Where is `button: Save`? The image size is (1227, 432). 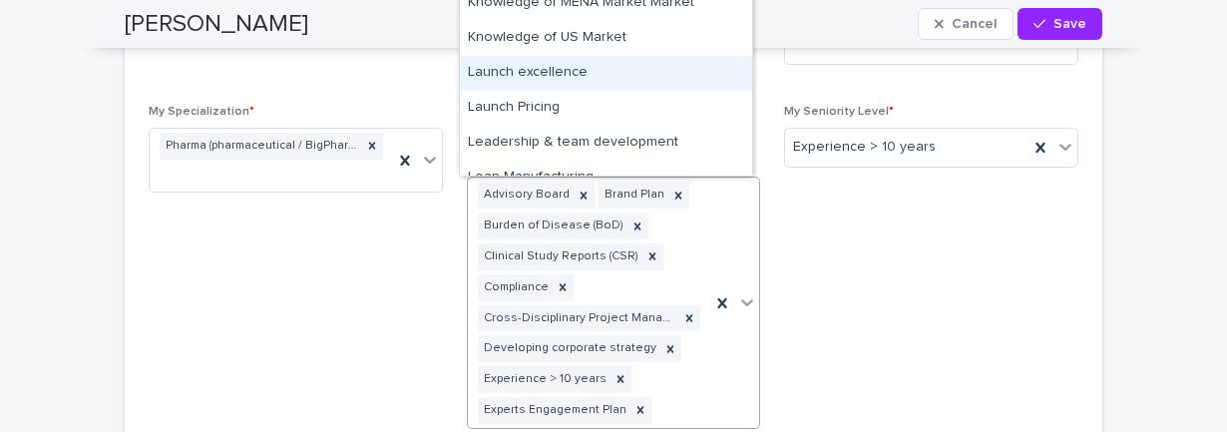
button: Save is located at coordinates (1059, 24).